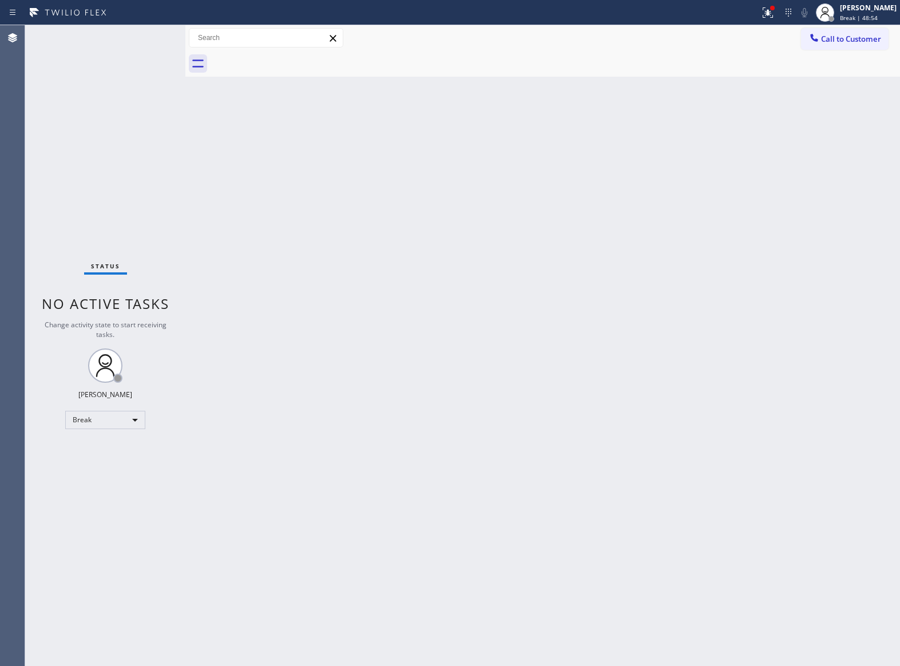 The width and height of the screenshot is (900, 666). Describe the element at coordinates (105, 330) in the screenshot. I see `span: Change activity state to start receiving tasks.` at that location.